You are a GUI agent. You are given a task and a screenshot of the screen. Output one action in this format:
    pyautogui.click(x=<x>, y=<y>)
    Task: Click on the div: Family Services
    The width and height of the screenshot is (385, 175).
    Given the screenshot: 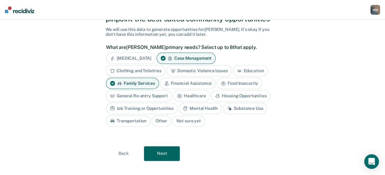 What is the action you would take?
    pyautogui.click(x=132, y=83)
    